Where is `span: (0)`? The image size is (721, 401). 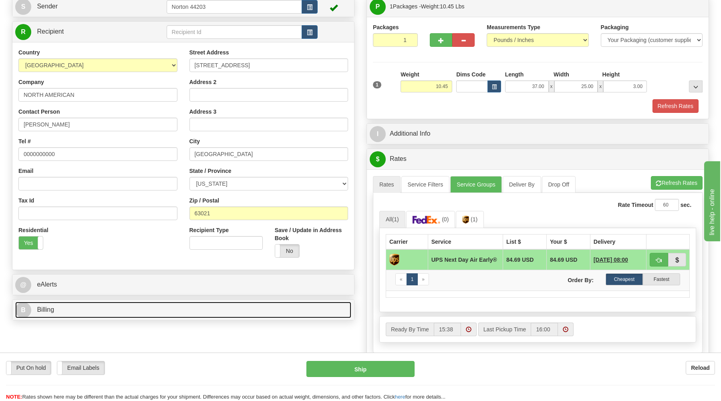 span: (0) is located at coordinates (445, 220).